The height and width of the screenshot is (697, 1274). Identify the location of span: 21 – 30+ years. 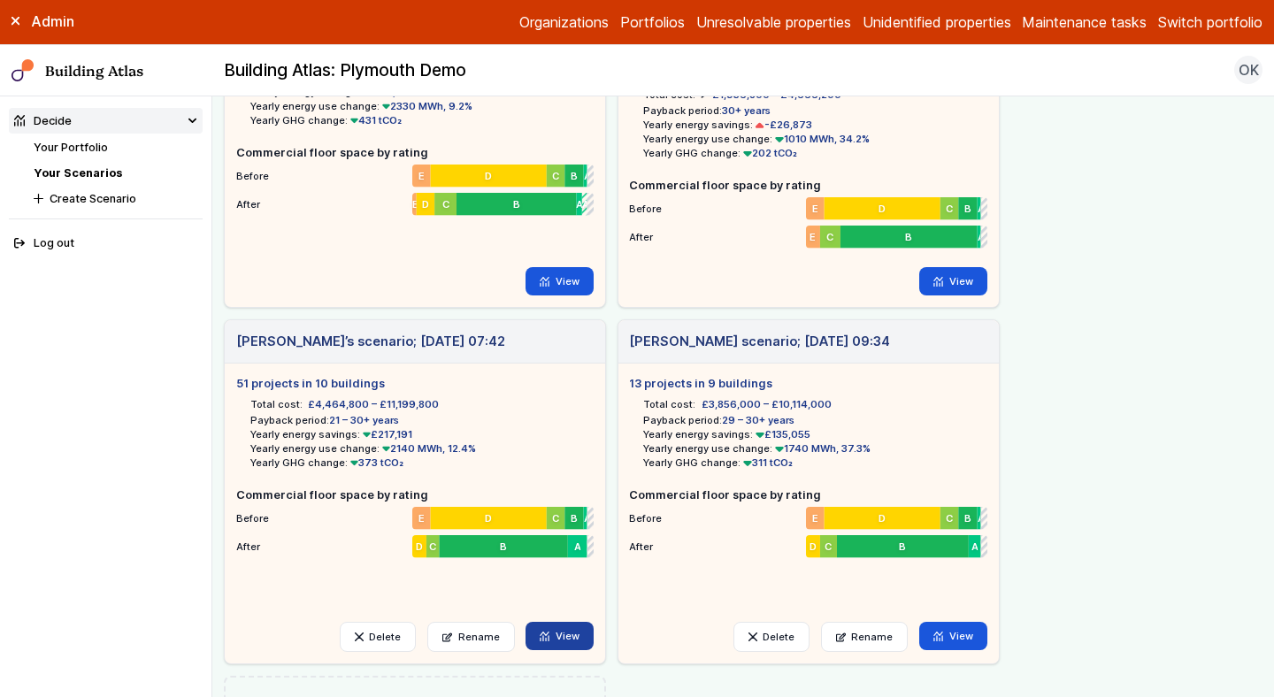
(364, 420).